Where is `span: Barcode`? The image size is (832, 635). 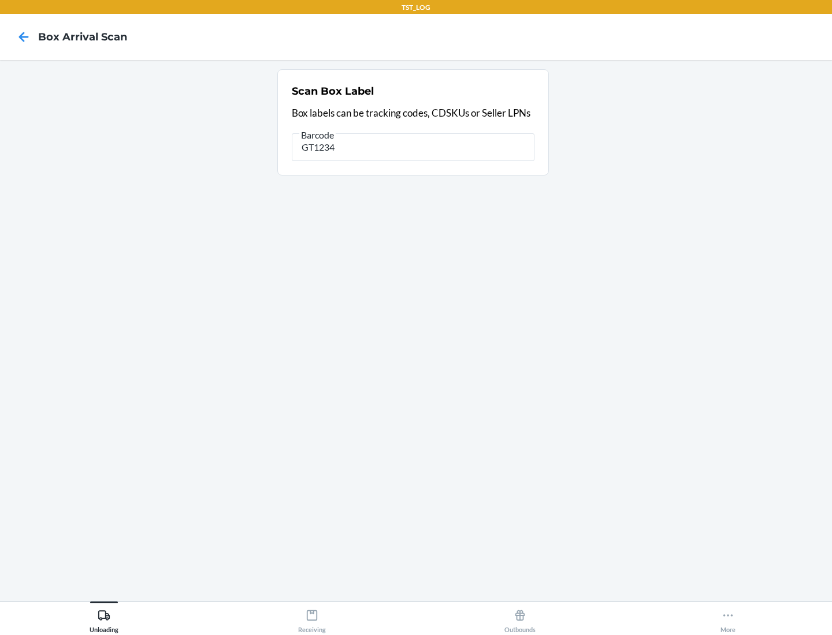
span: Barcode is located at coordinates (317, 135).